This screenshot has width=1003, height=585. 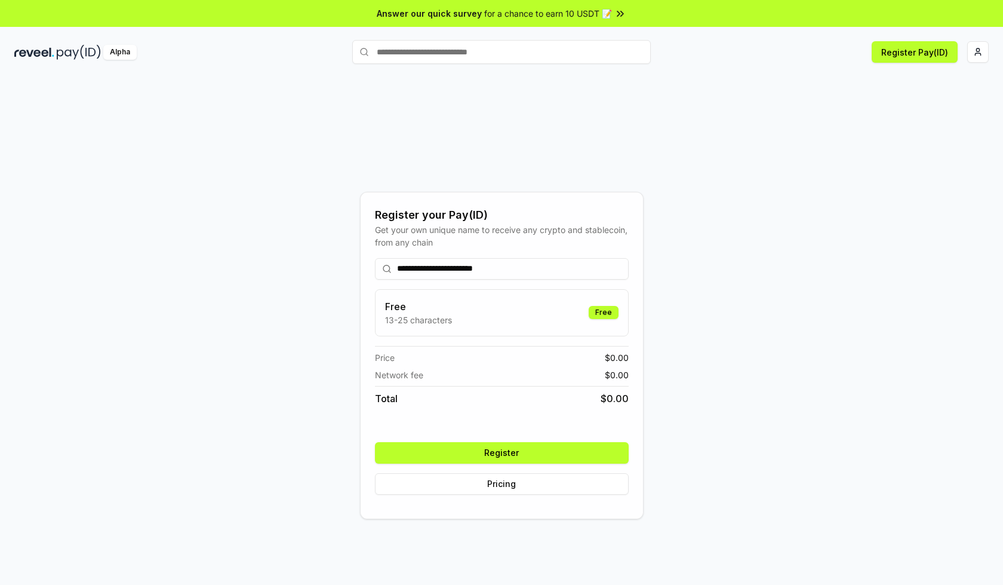 I want to click on div: Alpha, so click(x=120, y=52).